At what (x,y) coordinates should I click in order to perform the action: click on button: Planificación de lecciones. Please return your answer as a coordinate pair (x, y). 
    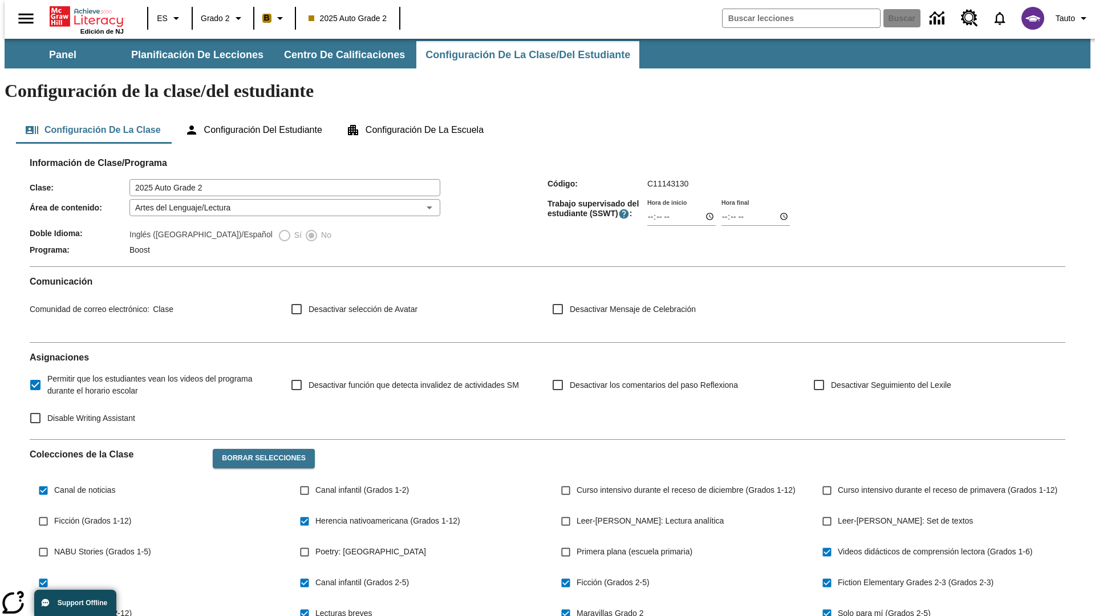
    Looking at the image, I should click on (197, 55).